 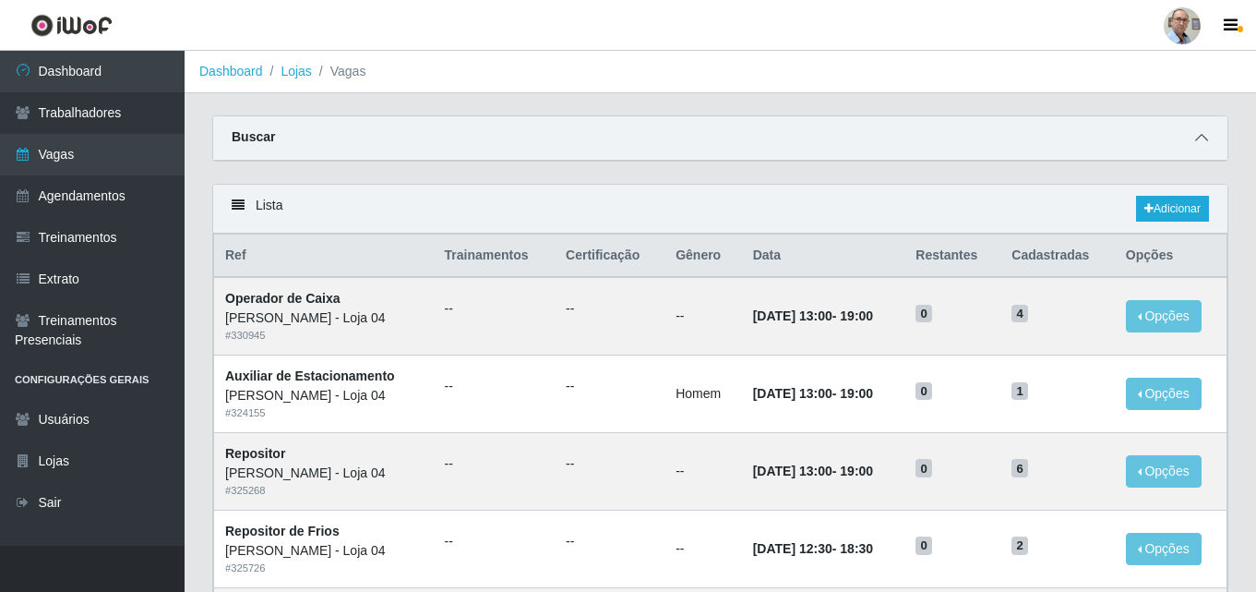 What do you see at coordinates (71, 25) in the screenshot?
I see `img: CoreUI Logo` at bounding box center [71, 25].